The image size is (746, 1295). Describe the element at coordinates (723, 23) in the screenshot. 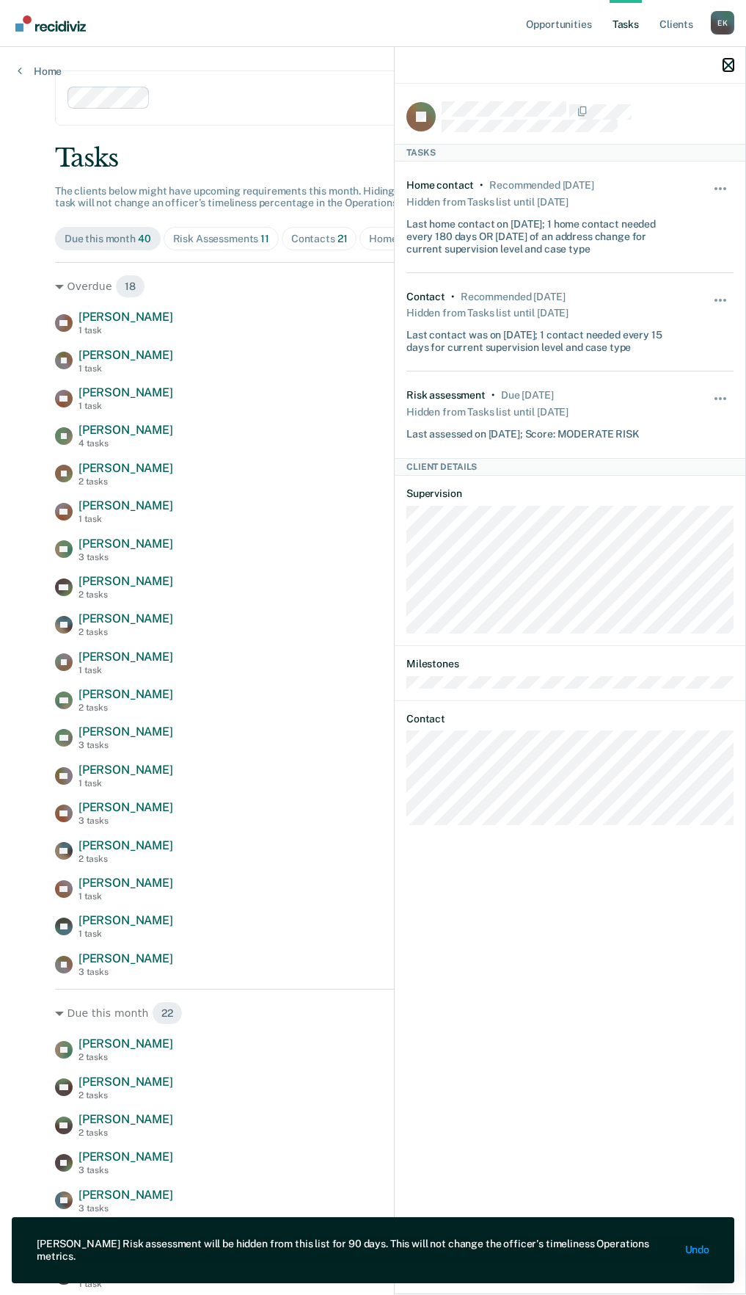

I see `button: Profile dropdown button` at that location.